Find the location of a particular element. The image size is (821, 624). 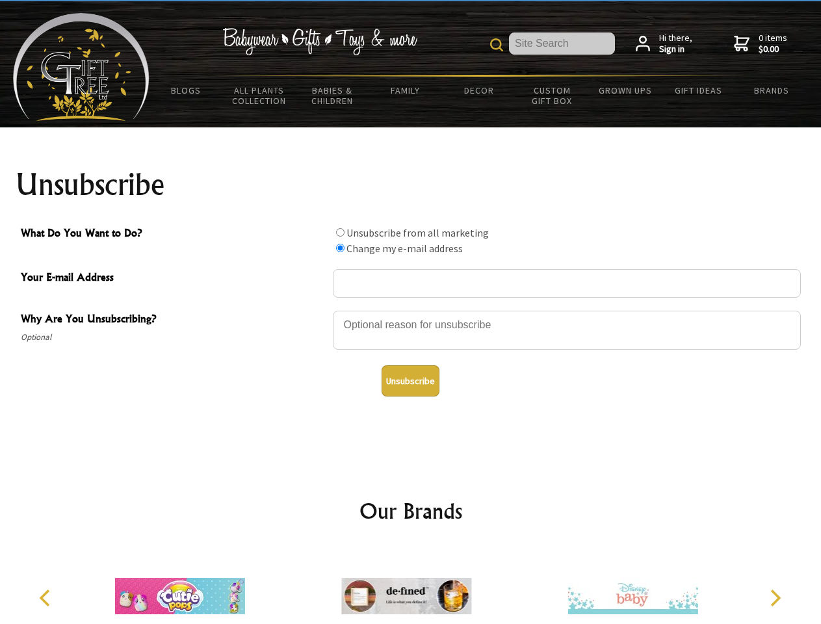

button: Next is located at coordinates (775, 598).